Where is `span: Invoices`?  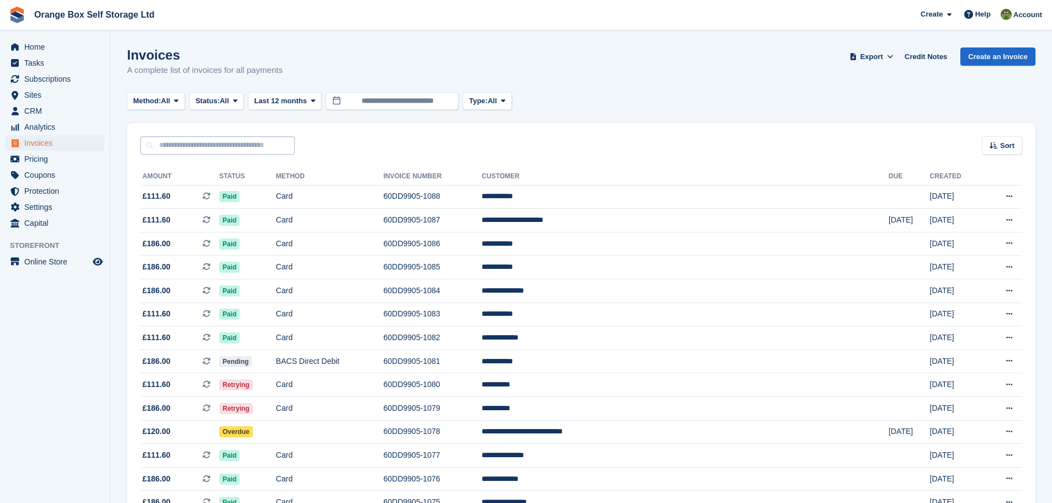 span: Invoices is located at coordinates (57, 143).